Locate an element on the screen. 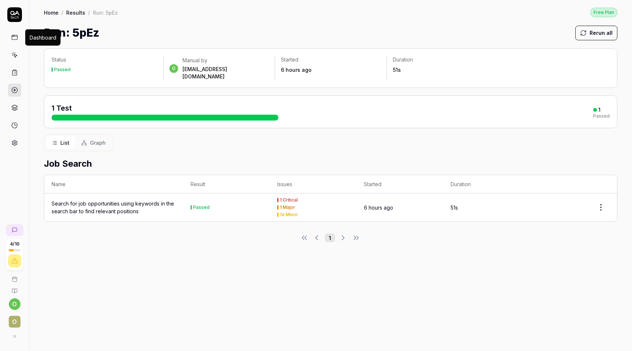 The image size is (632, 351). button: o is located at coordinates (15, 304).